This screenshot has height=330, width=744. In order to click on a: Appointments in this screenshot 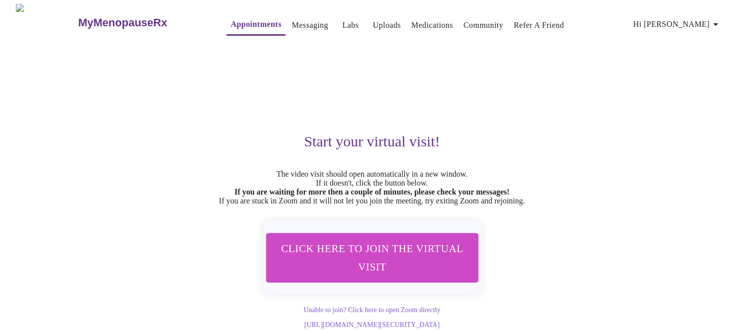, I will do `click(256, 24)`.